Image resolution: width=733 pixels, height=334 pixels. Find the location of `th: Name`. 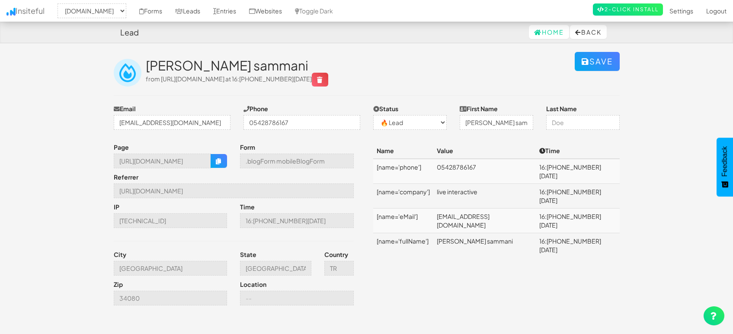

th: Name is located at coordinates (403, 150).